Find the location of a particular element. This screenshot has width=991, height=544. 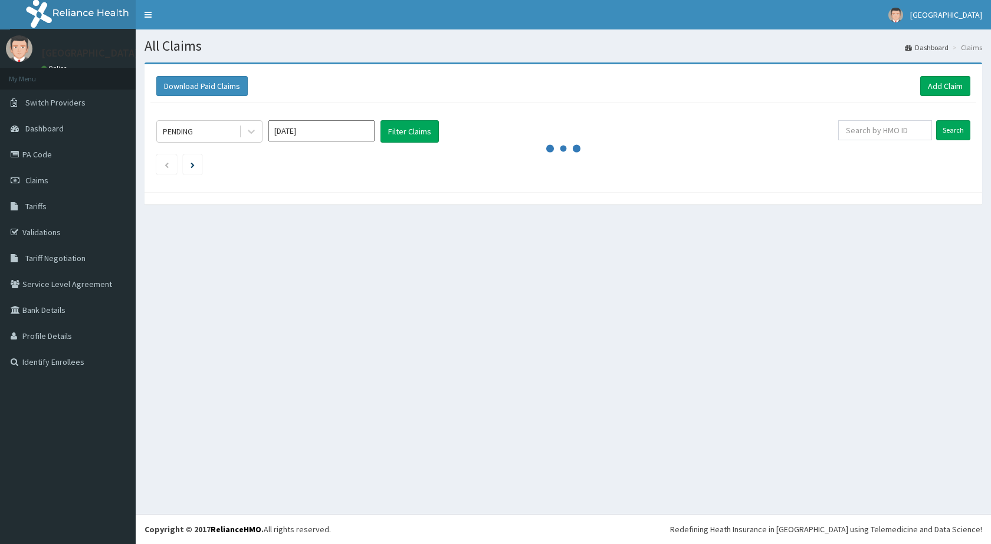

strong: Copyright © 2017 . is located at coordinates (204, 530).